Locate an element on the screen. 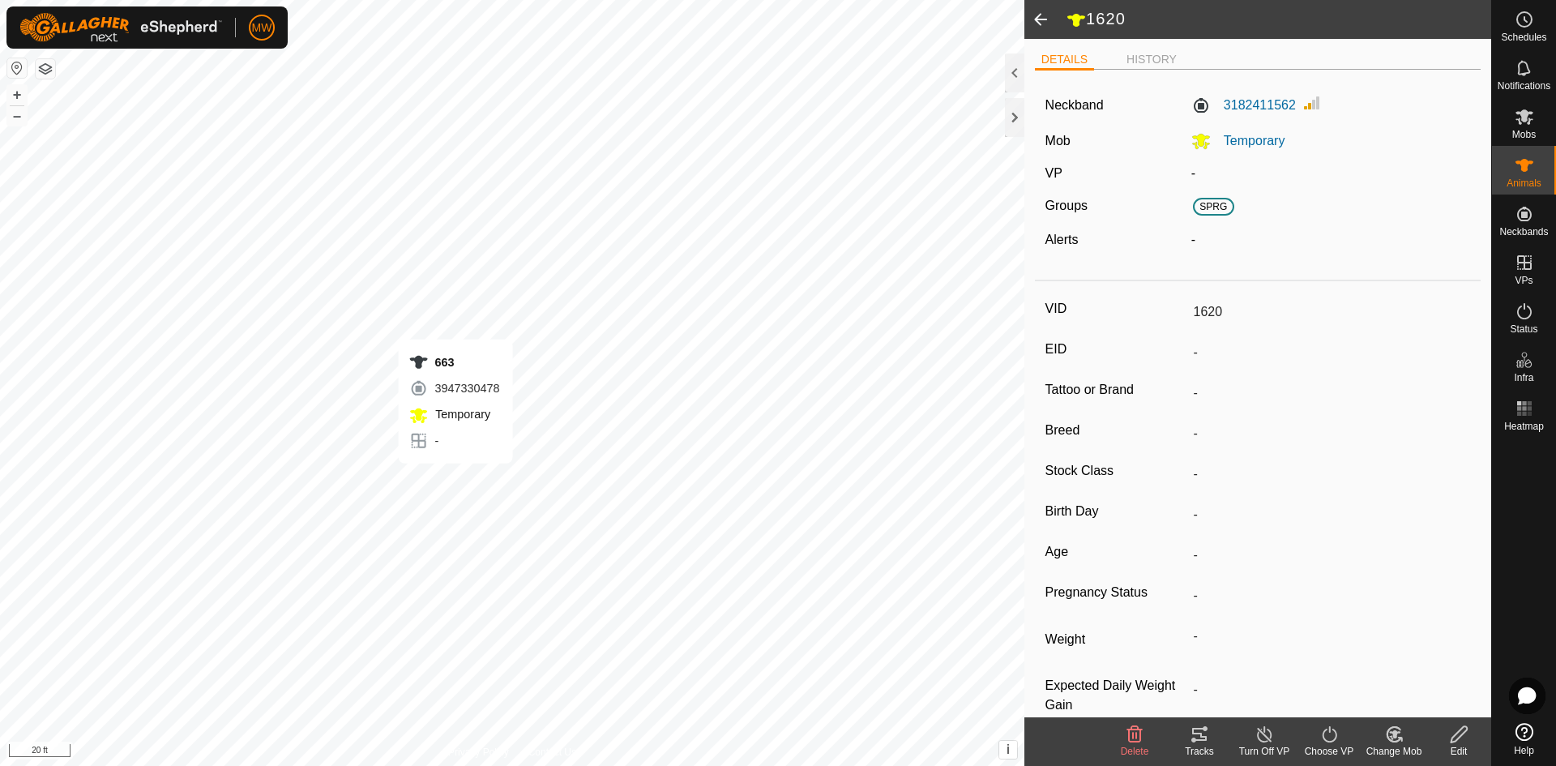  button: i is located at coordinates (1008, 750).